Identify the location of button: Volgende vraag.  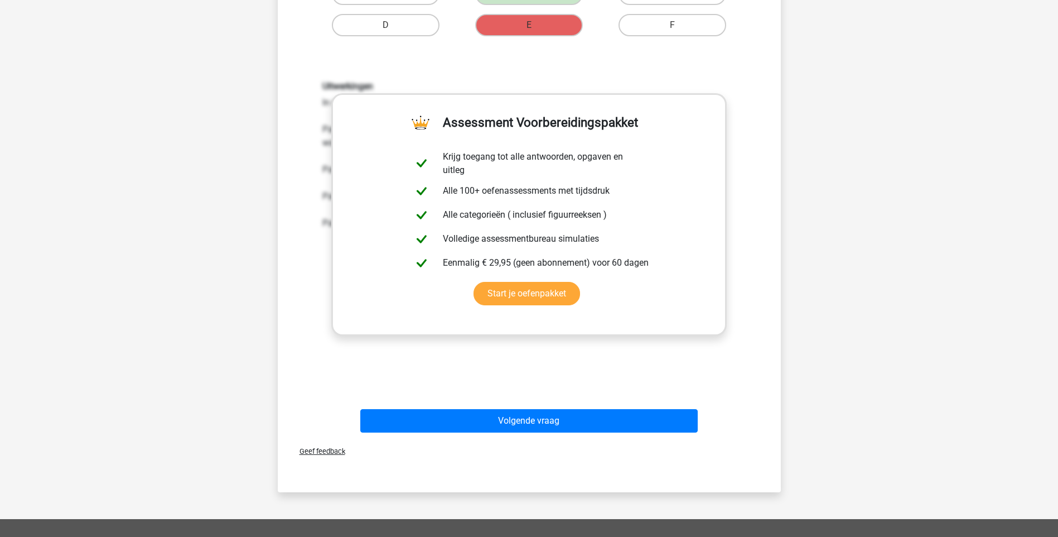
(529, 421).